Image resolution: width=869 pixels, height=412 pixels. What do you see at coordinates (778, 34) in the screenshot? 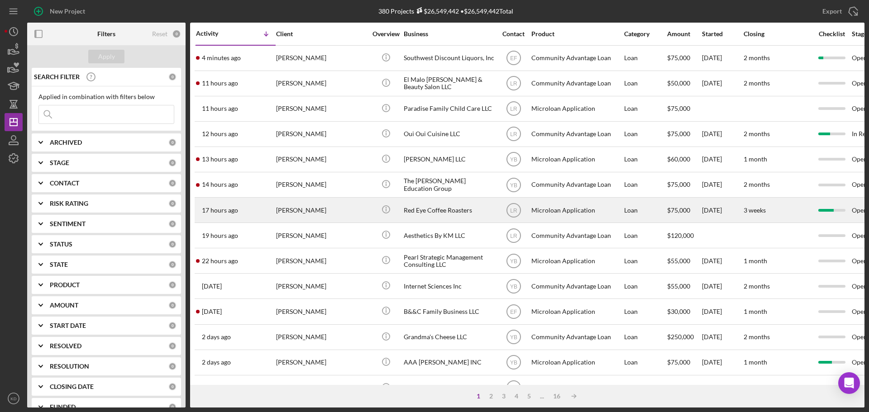
I see `div: Closing` at bounding box center [778, 34].